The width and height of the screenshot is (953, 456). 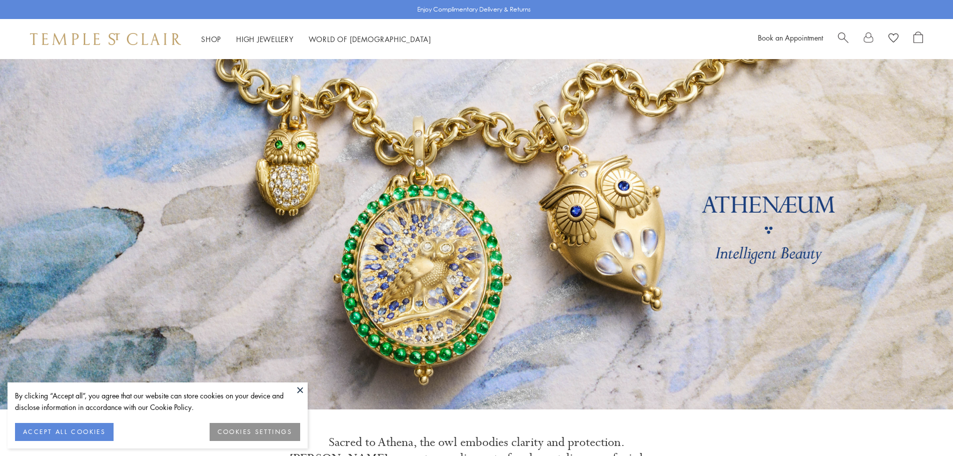 What do you see at coordinates (265, 39) in the screenshot?
I see `a: High JewelleryHigh Jewellery` at bounding box center [265, 39].